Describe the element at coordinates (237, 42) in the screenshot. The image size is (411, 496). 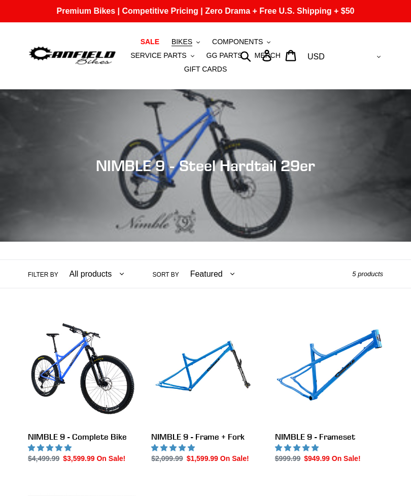
I see `span: COMPONENTS` at that location.